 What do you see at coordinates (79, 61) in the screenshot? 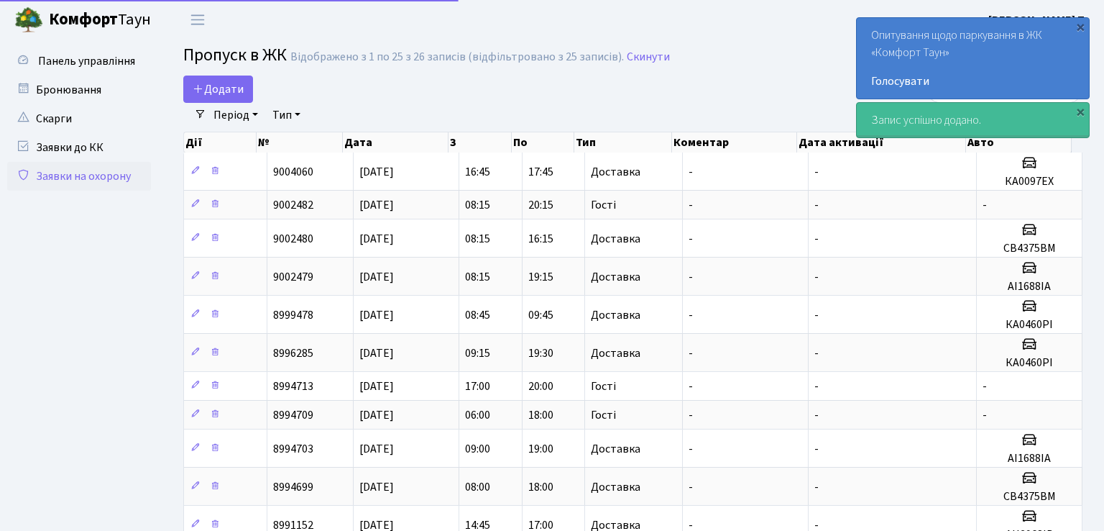
I see `a: Панель управління` at bounding box center [79, 61].